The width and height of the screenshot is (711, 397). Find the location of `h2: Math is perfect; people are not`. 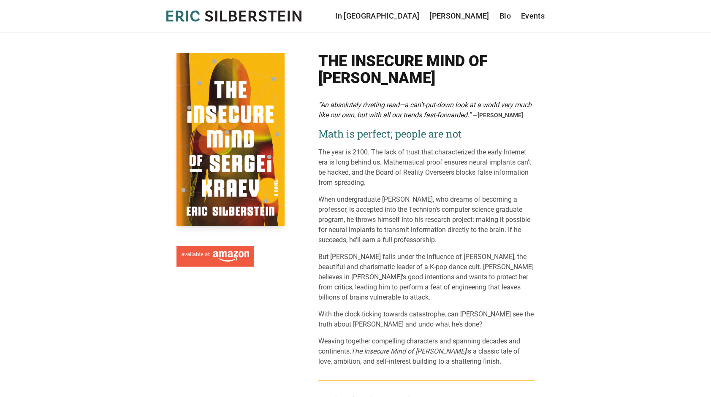

h2: Math is perfect; people are not is located at coordinates (426, 134).